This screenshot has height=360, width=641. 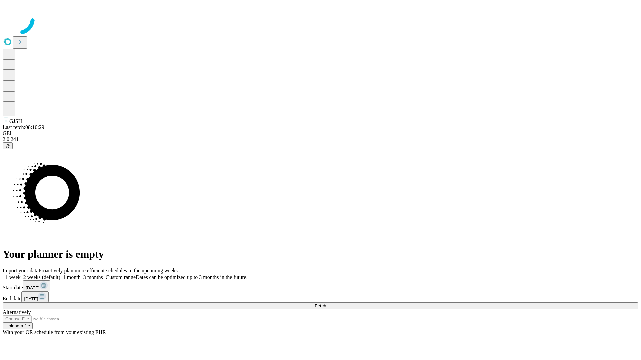 I want to click on span: Import your data, so click(x=21, y=271).